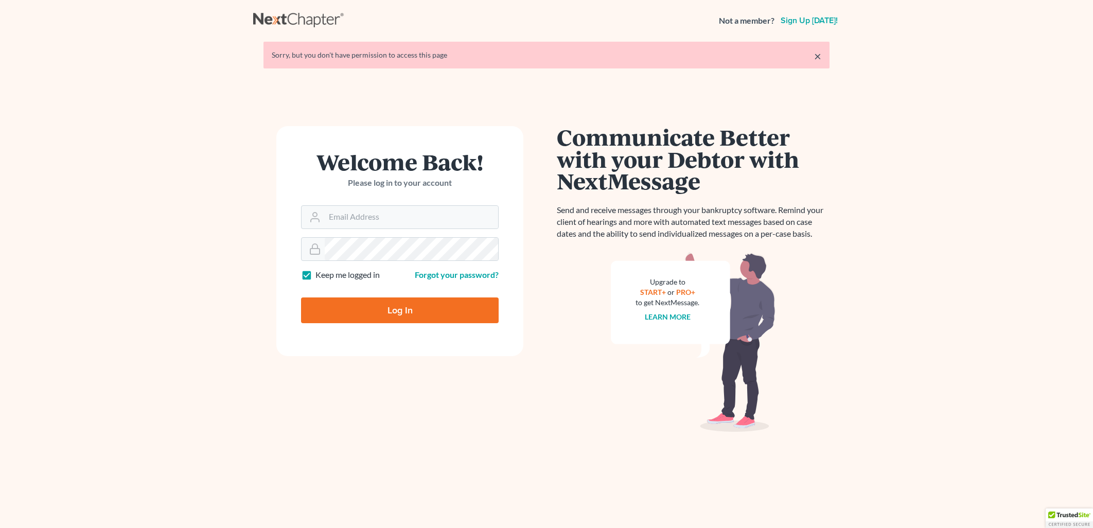 The image size is (1093, 528). I want to click on a: START+, so click(653, 292).